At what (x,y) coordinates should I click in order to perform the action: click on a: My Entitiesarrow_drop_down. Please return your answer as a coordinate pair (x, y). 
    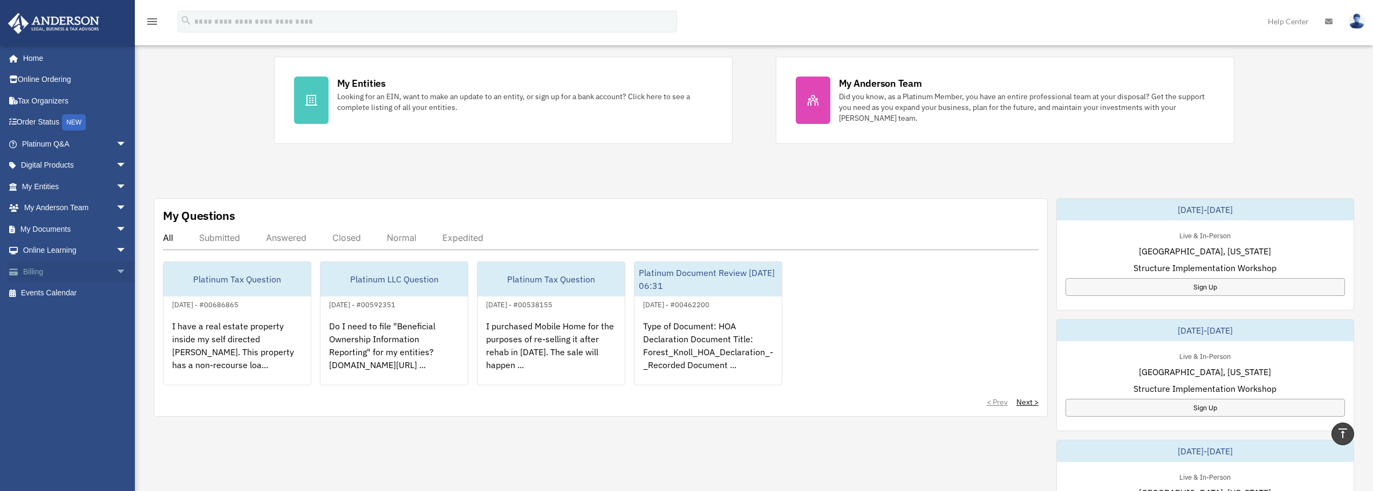
    Looking at the image, I should click on (75, 187).